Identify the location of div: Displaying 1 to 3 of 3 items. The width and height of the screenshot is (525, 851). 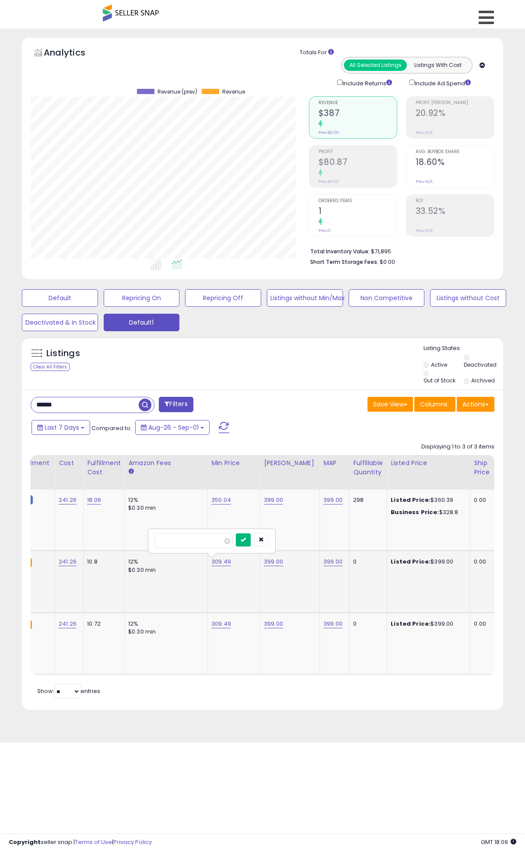
(458, 447).